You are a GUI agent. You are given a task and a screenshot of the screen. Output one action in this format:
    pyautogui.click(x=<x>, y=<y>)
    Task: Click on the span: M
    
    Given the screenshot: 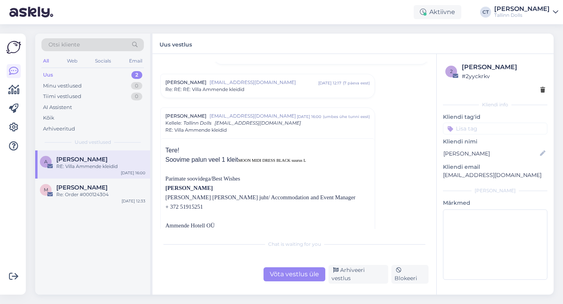 What is the action you would take?
    pyautogui.click(x=46, y=189)
    